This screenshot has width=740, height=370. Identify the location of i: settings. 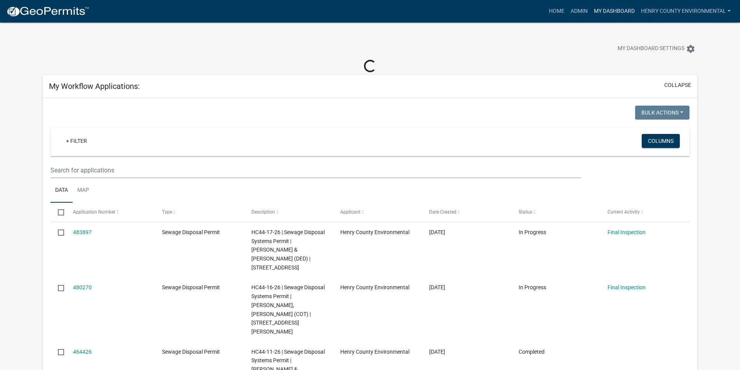
(691, 49).